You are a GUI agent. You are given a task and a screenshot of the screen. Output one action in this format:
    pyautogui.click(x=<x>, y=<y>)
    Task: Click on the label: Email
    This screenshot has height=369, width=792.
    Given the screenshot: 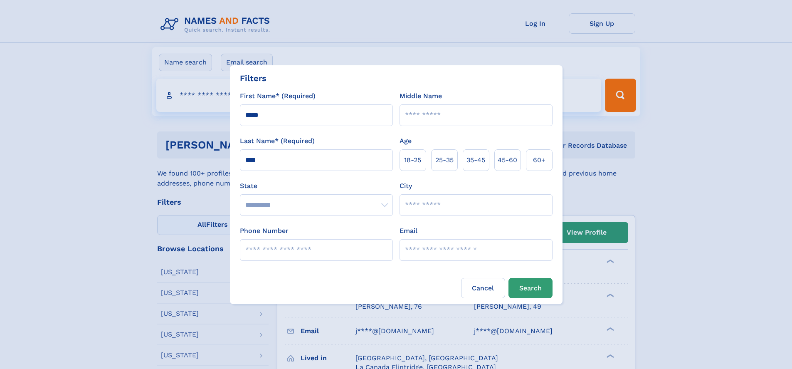 What is the action you would take?
    pyautogui.click(x=408, y=231)
    